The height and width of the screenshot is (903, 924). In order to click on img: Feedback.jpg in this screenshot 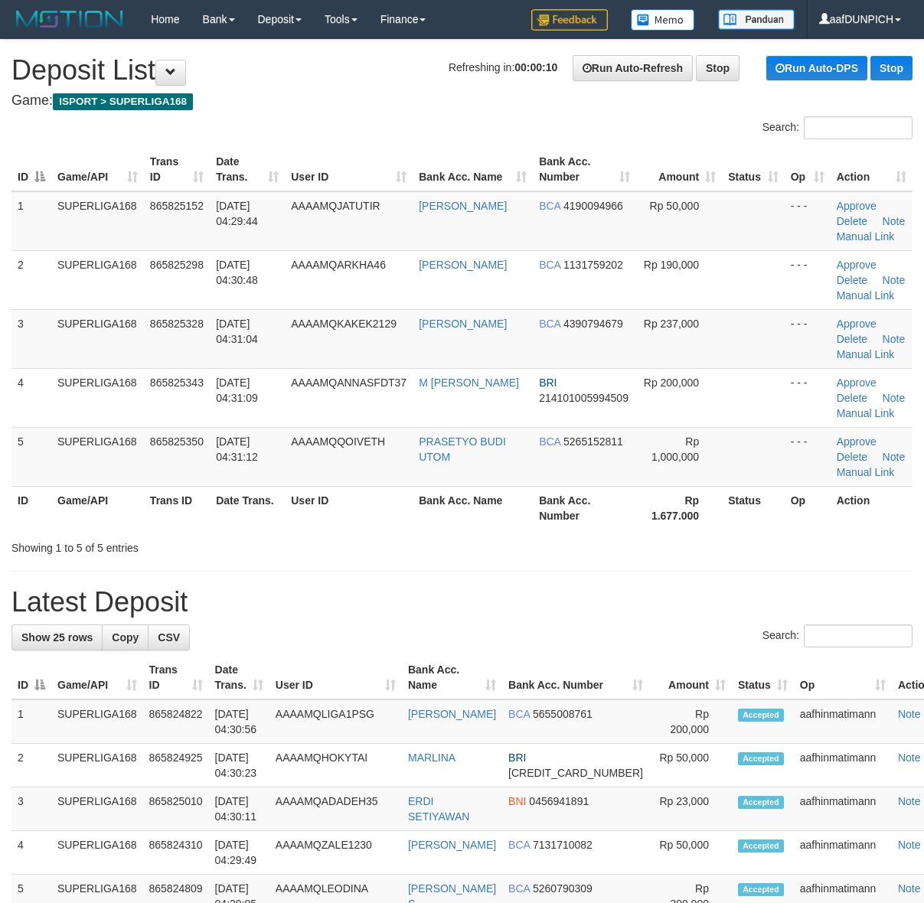, I will do `click(570, 20)`.